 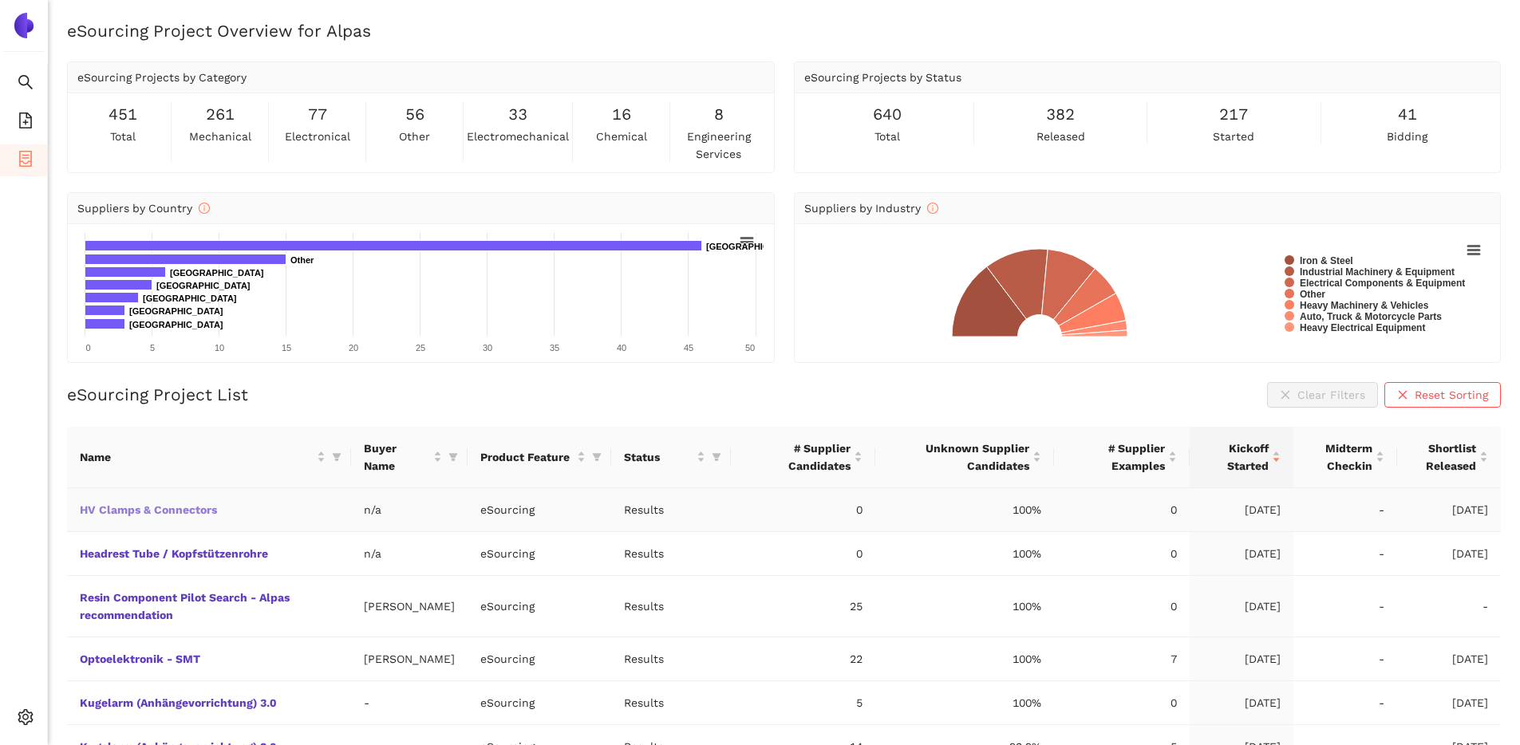 What do you see at coordinates (397, 457) in the screenshot?
I see `span: Buyer Name` at bounding box center [397, 457].